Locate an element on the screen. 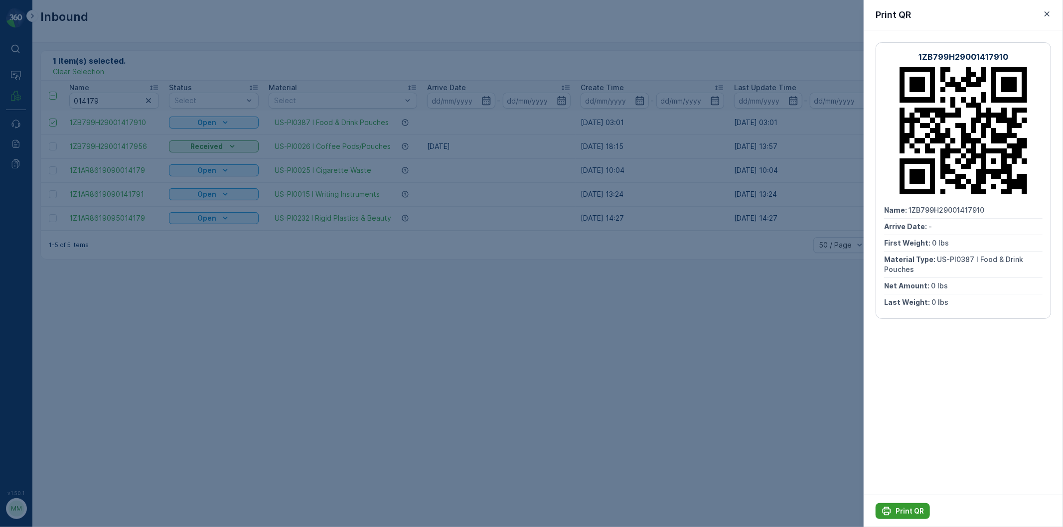 This screenshot has height=527, width=1063. p: 1ZB799H29026297469A is located at coordinates (530, 14).